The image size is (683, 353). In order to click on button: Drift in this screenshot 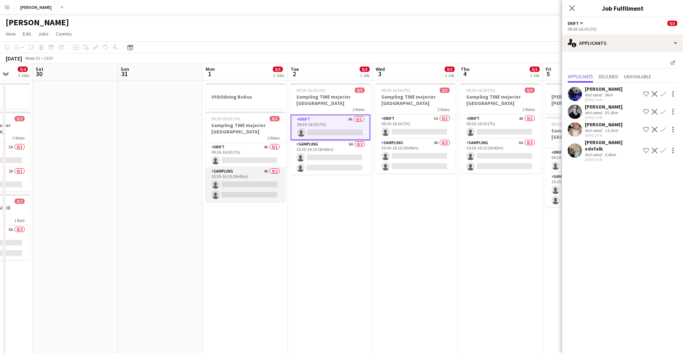, I will do `click(576, 23)`.